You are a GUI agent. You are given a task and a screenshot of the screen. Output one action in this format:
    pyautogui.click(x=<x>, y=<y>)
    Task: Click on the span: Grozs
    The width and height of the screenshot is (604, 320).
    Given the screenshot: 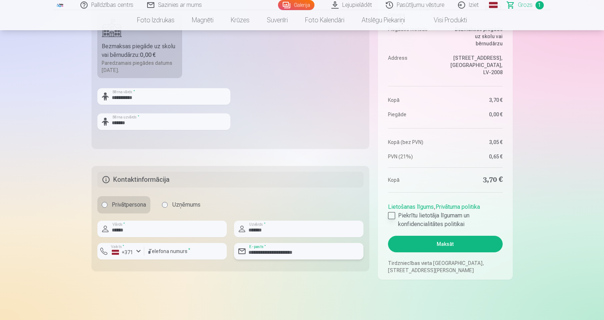 What is the action you would take?
    pyautogui.click(x=525, y=5)
    